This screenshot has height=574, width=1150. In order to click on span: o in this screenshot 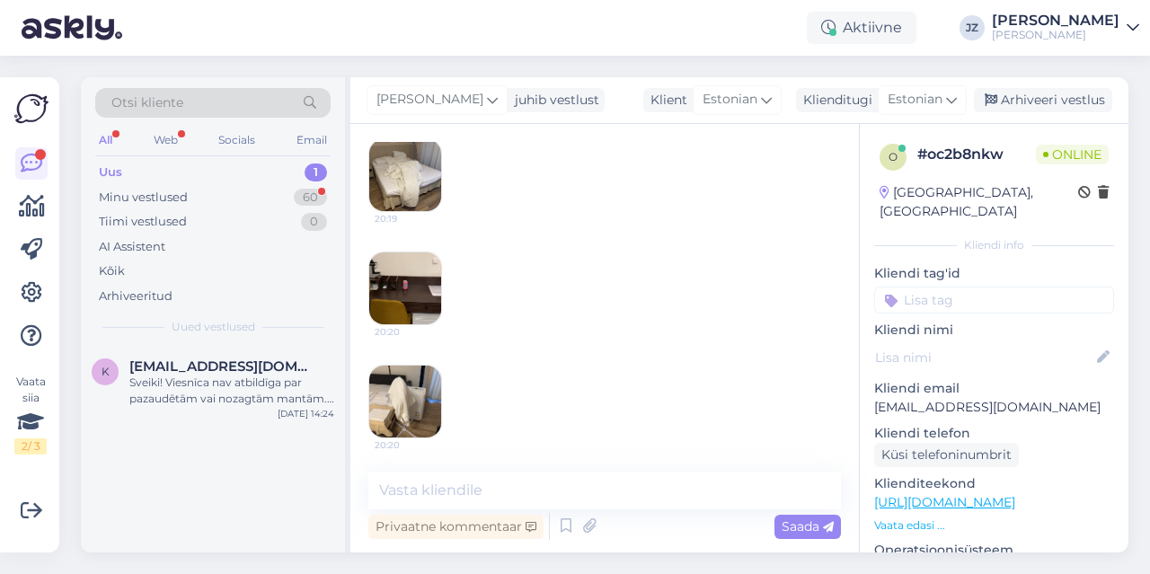, I will do `click(893, 156)`.